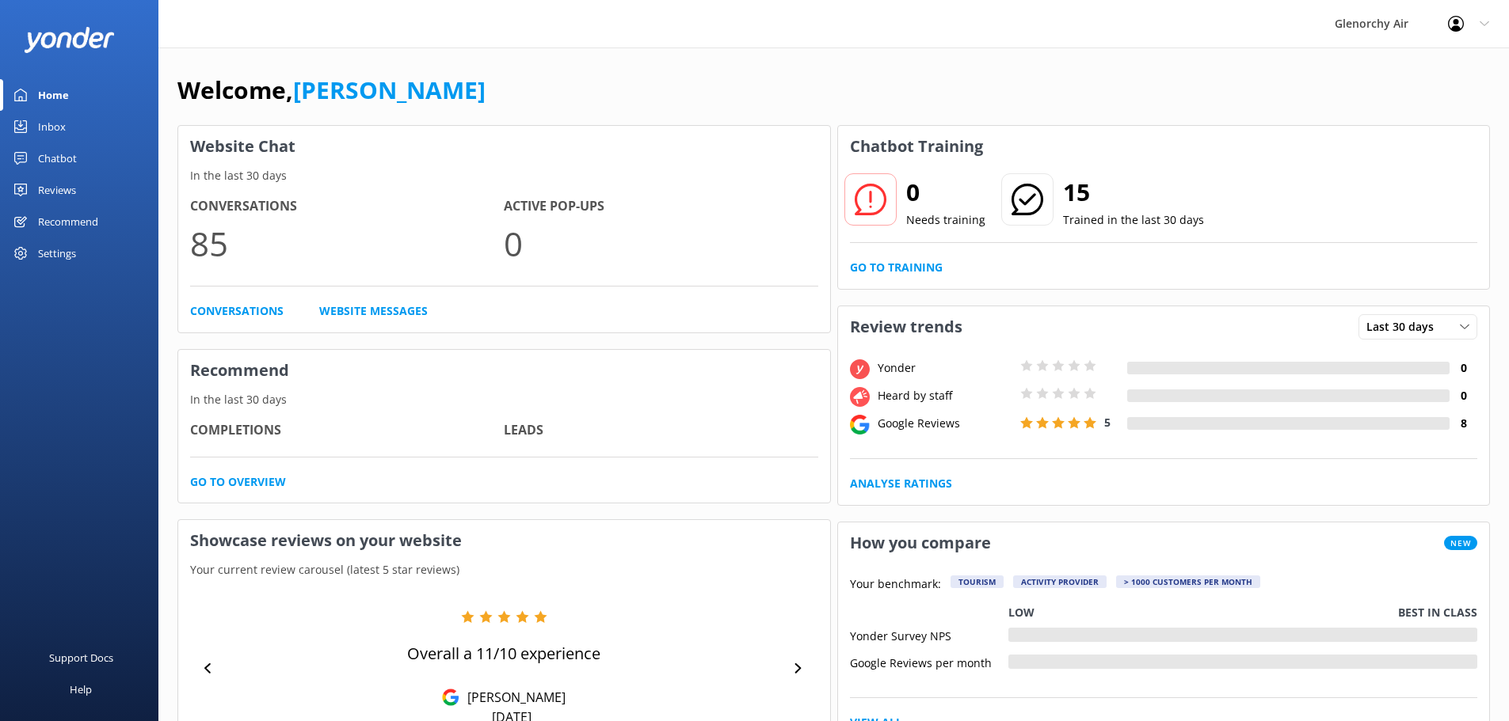 Image resolution: width=1509 pixels, height=721 pixels. Describe the element at coordinates (373, 311) in the screenshot. I see `a: Website Messages` at that location.